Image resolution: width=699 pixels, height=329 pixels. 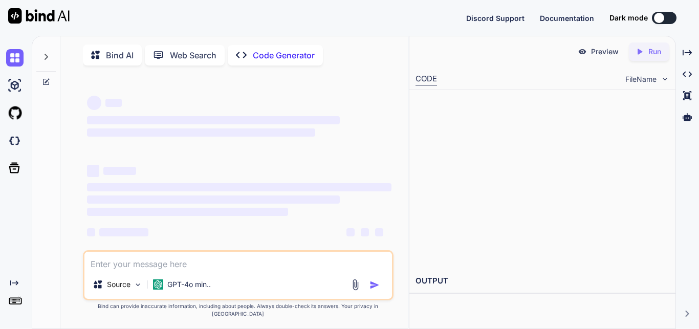 I want to click on p: Bind AI, so click(x=120, y=55).